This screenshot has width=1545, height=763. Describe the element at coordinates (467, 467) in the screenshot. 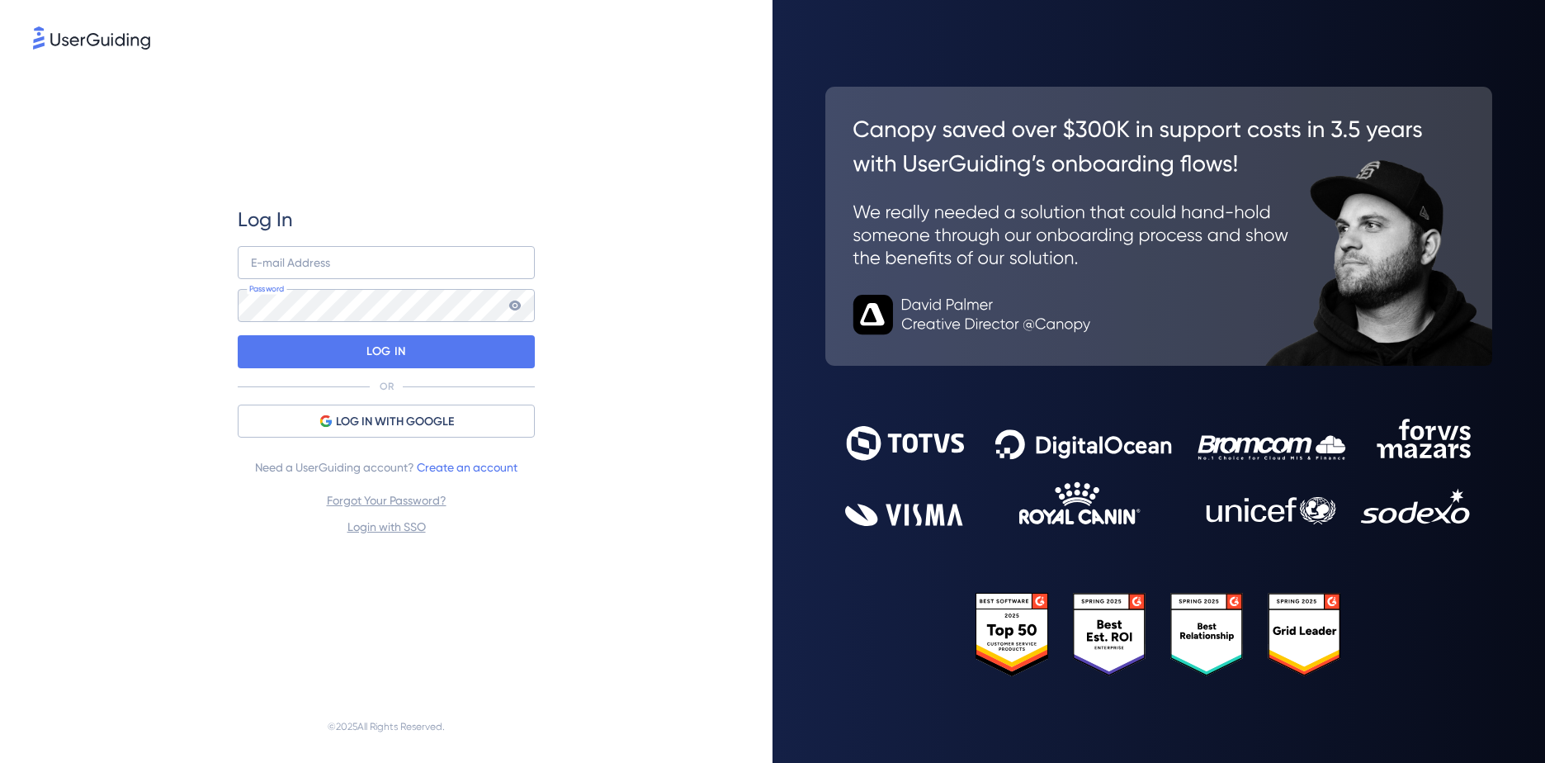

I see `a: Create an account` at that location.